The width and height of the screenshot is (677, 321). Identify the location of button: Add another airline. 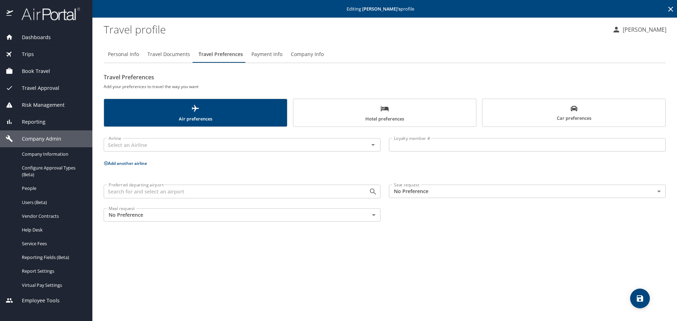
(125, 163).